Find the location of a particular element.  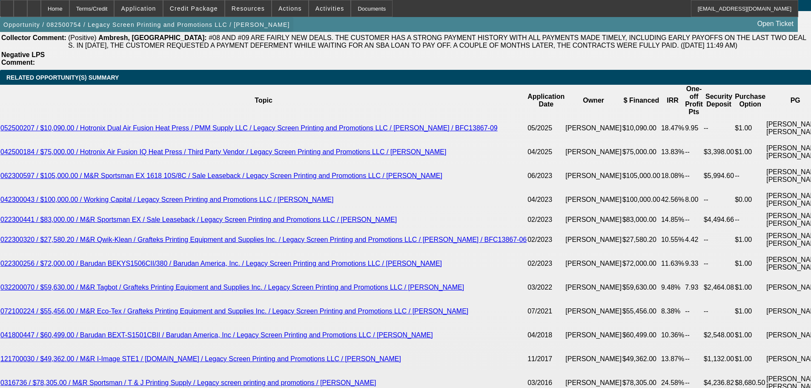

td: $59,630.00 is located at coordinates (641, 287).